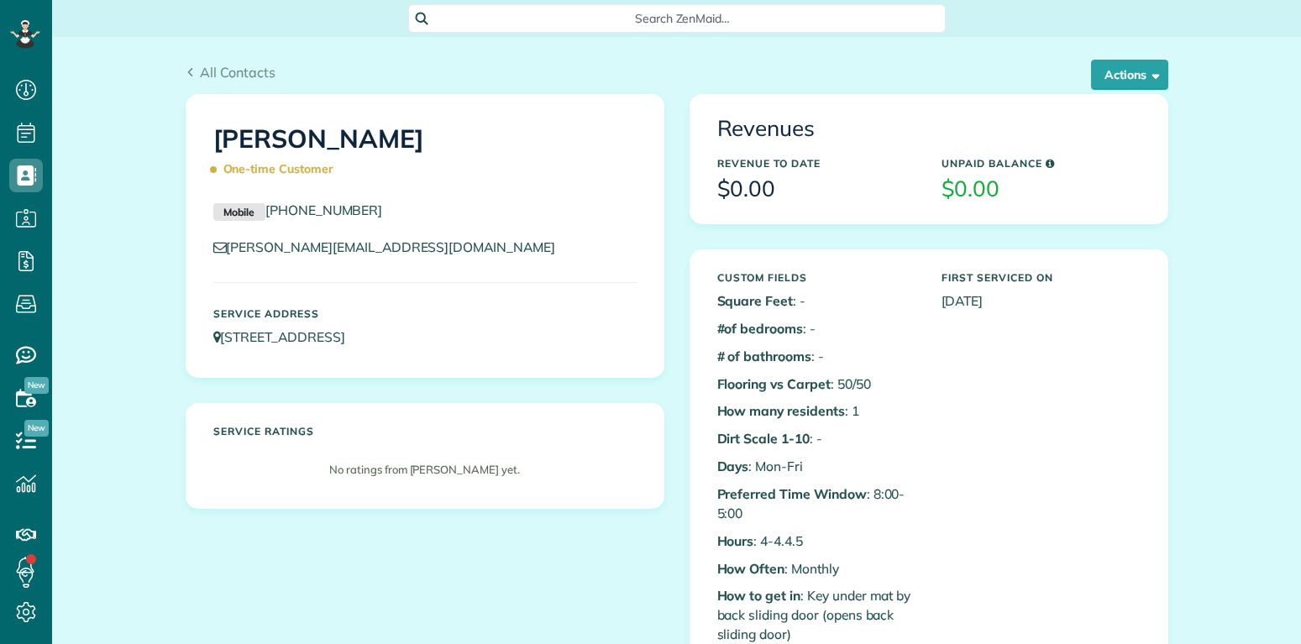  I want to click on p: : 4-4.4.5, so click(817, 541).